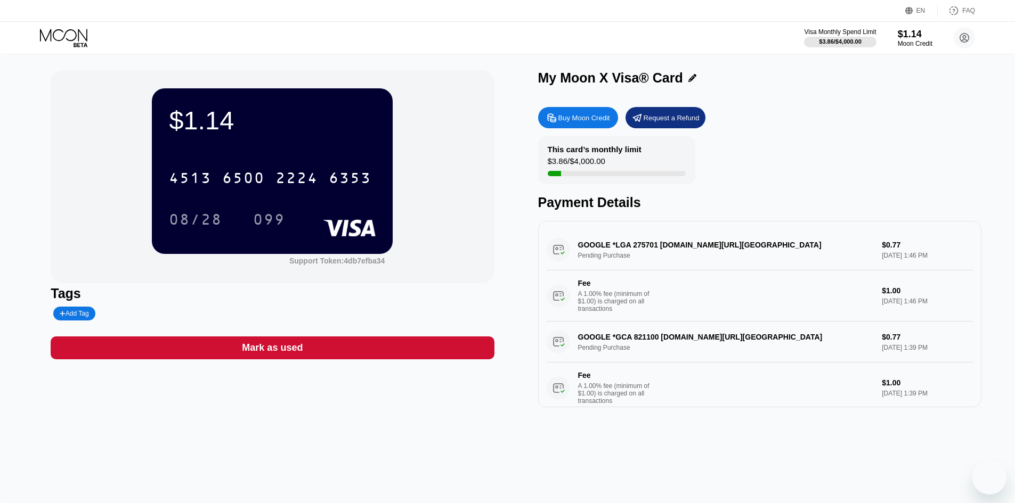  What do you see at coordinates (272, 348) in the screenshot?
I see `div: Mark as used` at bounding box center [272, 348].